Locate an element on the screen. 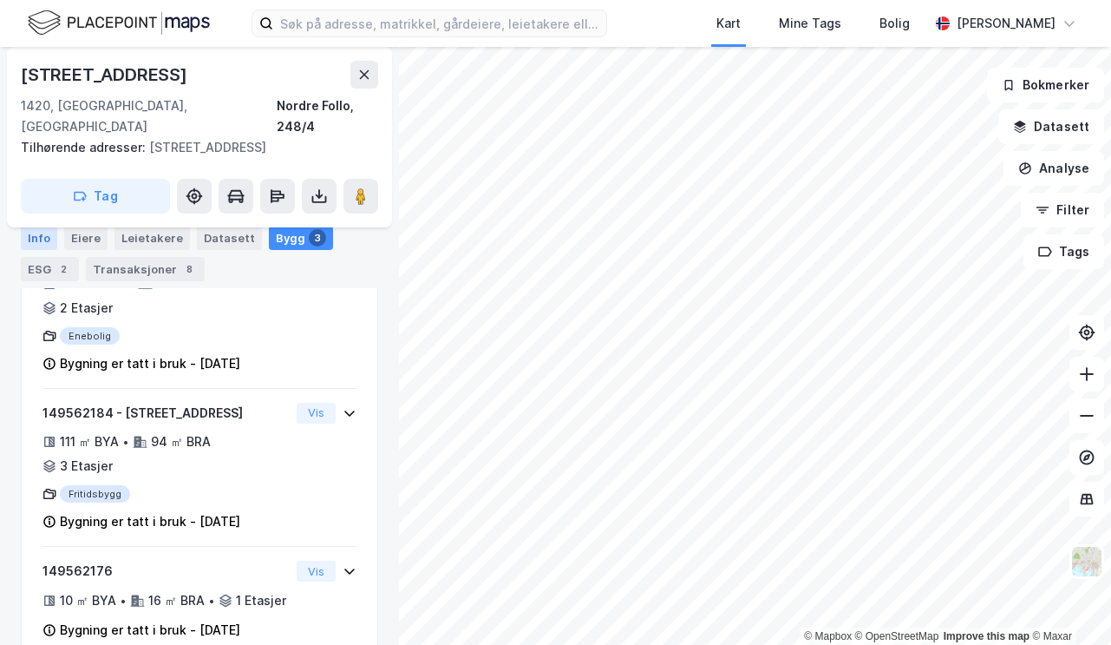 This screenshot has width=1111, height=645. div: 3 is located at coordinates (317, 238).